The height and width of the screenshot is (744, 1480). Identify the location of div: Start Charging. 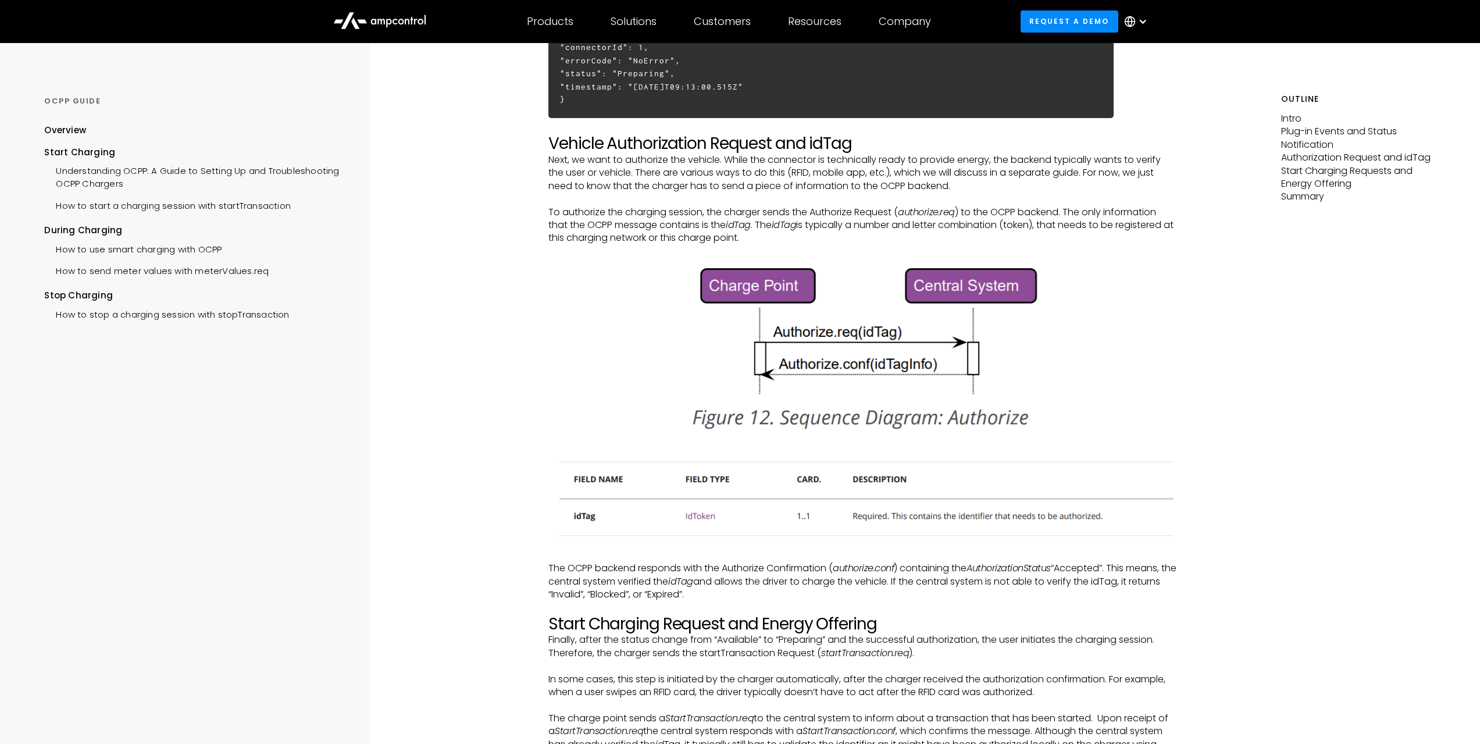
(192, 152).